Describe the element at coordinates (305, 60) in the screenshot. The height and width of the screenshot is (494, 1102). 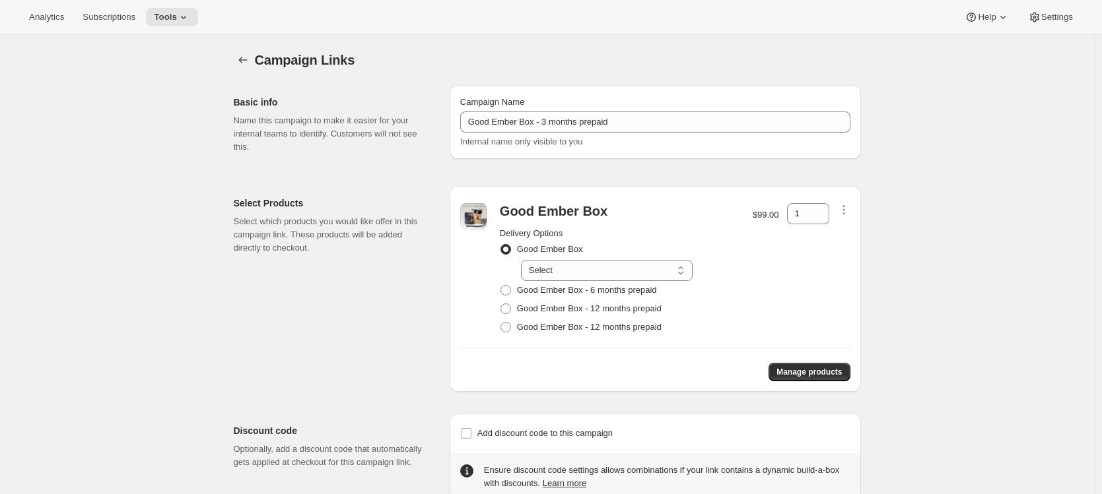
I see `span: Campaign Links` at that location.